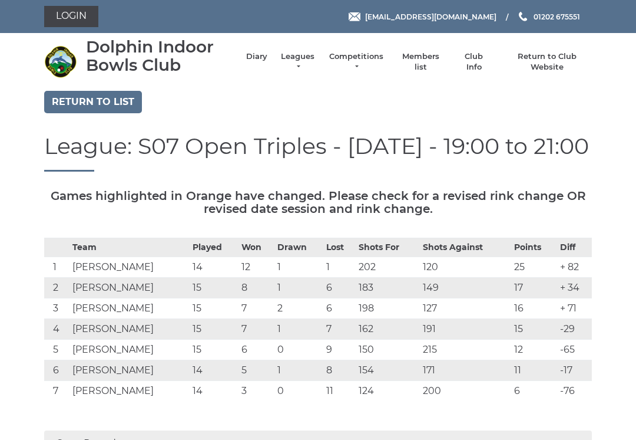 The height and width of the screenshot is (440, 636). Describe the element at coordinates (257, 57) in the screenshot. I see `a: Diary` at that location.